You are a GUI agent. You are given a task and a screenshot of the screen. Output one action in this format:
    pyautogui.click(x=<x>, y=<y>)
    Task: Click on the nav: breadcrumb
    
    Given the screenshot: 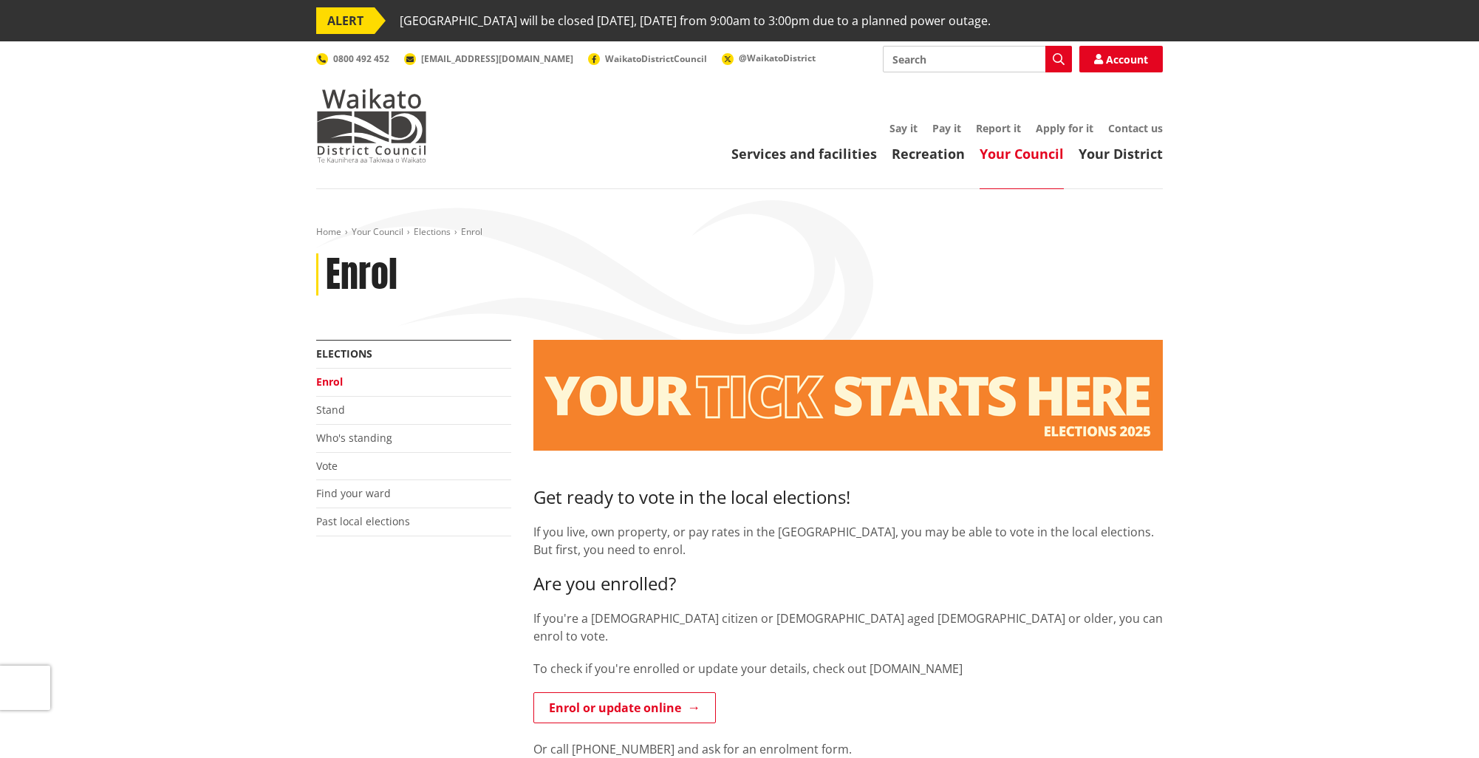 What is the action you would take?
    pyautogui.click(x=740, y=232)
    